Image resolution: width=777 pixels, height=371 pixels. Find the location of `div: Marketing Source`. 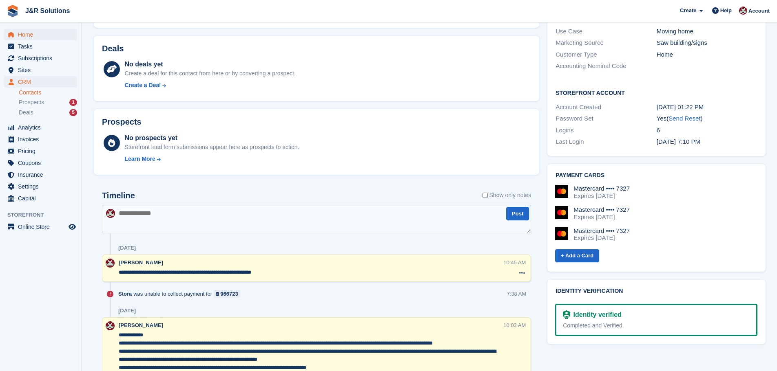

div: Marketing Source is located at coordinates (605, 43).